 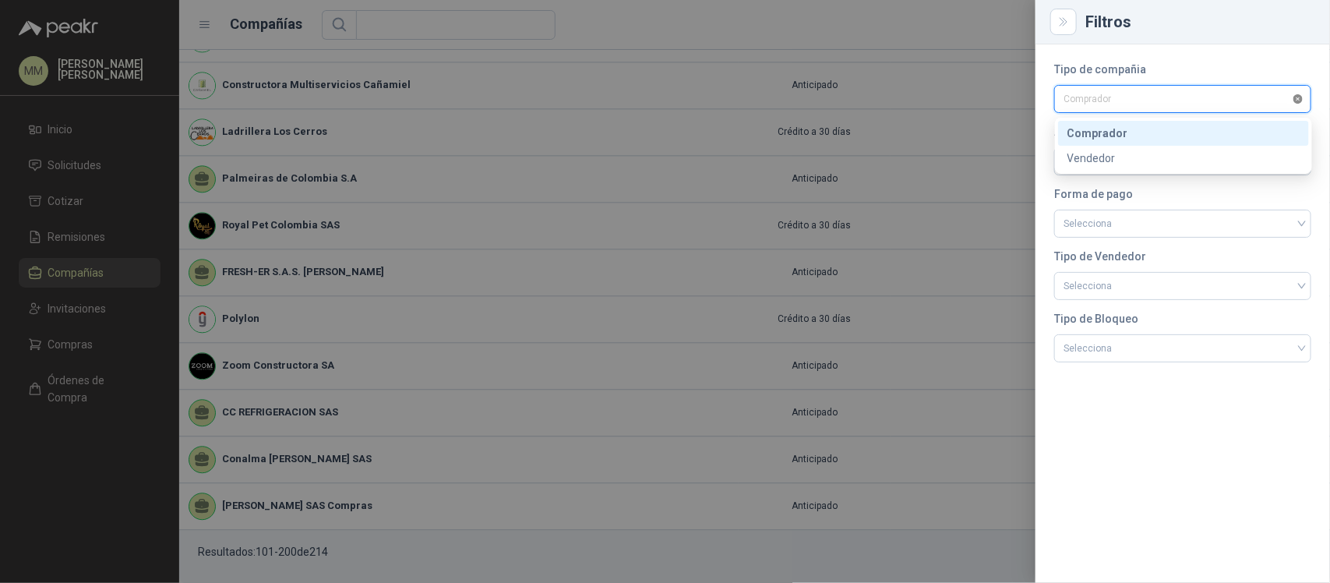 I want to click on div: Vendedor, so click(x=1184, y=158).